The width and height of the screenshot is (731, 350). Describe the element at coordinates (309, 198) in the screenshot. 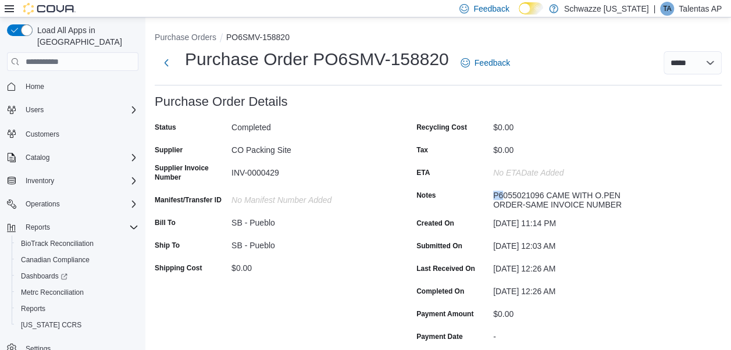

I see `div: No Manifest Number added` at that location.